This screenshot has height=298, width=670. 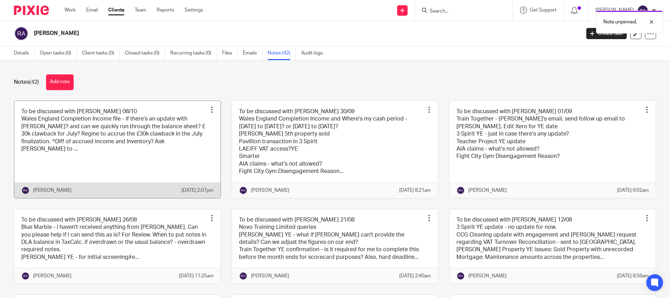 What do you see at coordinates (145, 53) in the screenshot?
I see `a: Closed tasks (0)` at bounding box center [145, 53].